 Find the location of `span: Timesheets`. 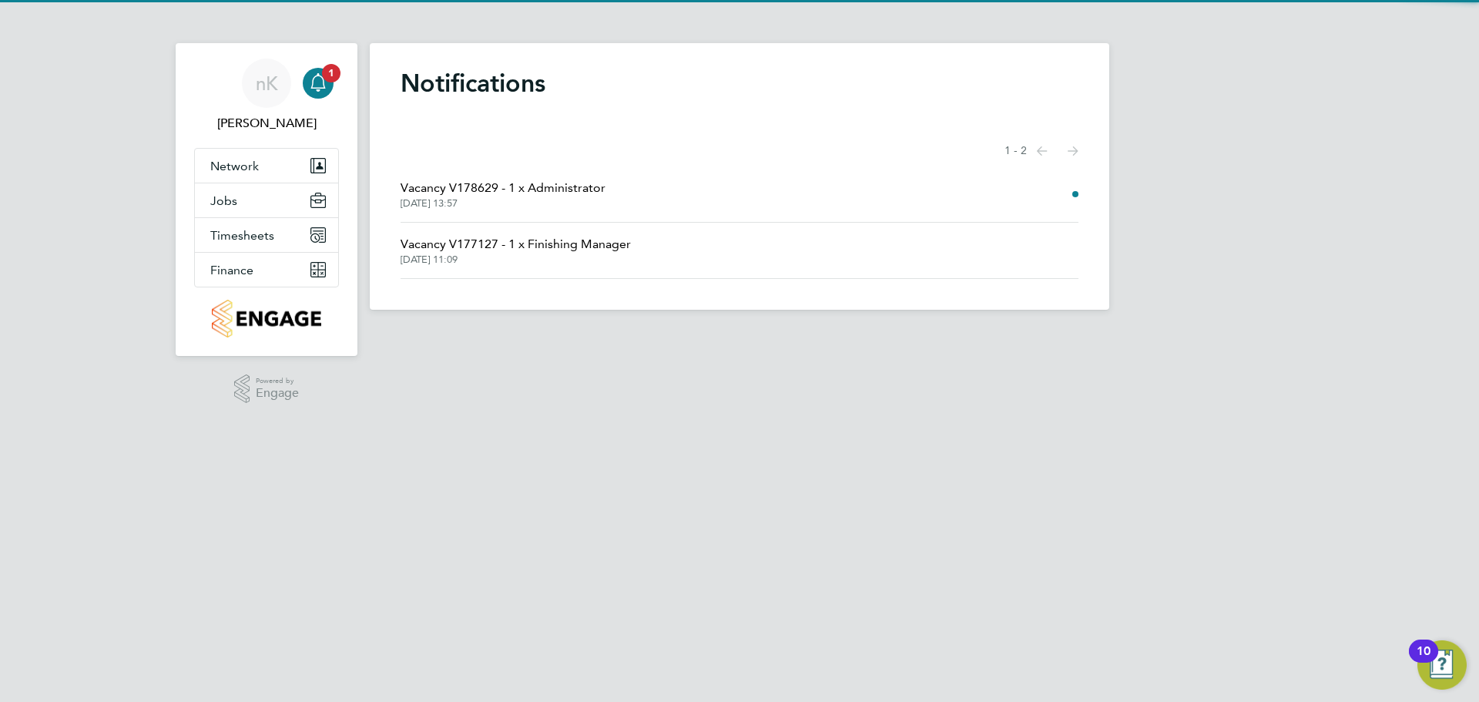

span: Timesheets is located at coordinates (242, 235).